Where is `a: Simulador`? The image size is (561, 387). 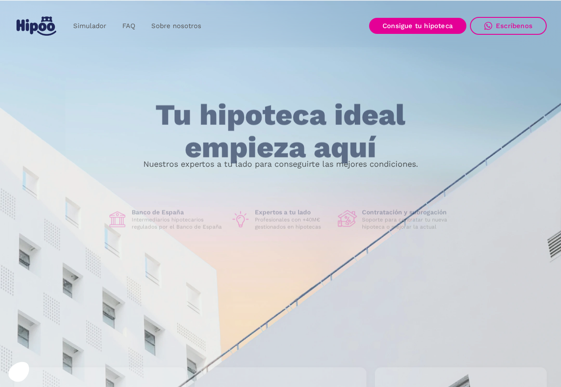 a: Simulador is located at coordinates (90, 26).